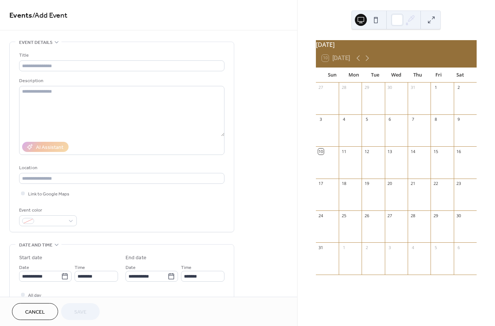 The width and height of the screenshot is (495, 326). I want to click on div: Tue, so click(375, 75).